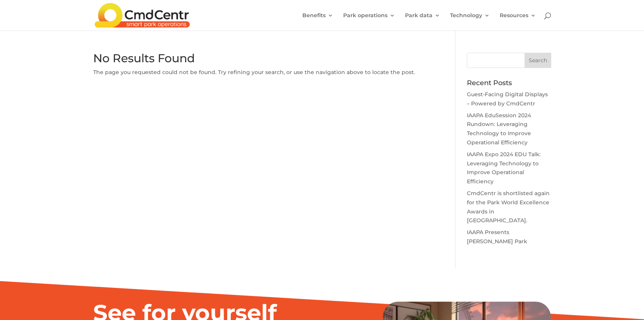  Describe the element at coordinates (142, 15) in the screenshot. I see `img: CmdCentr` at that location.